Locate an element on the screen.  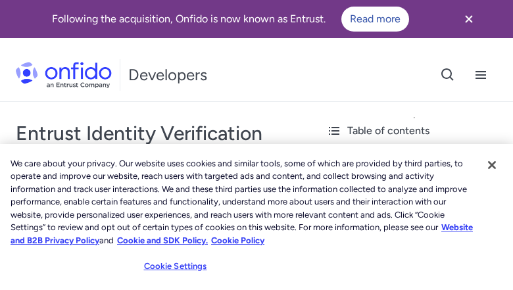
div: Table of contents is located at coordinates (414, 131).